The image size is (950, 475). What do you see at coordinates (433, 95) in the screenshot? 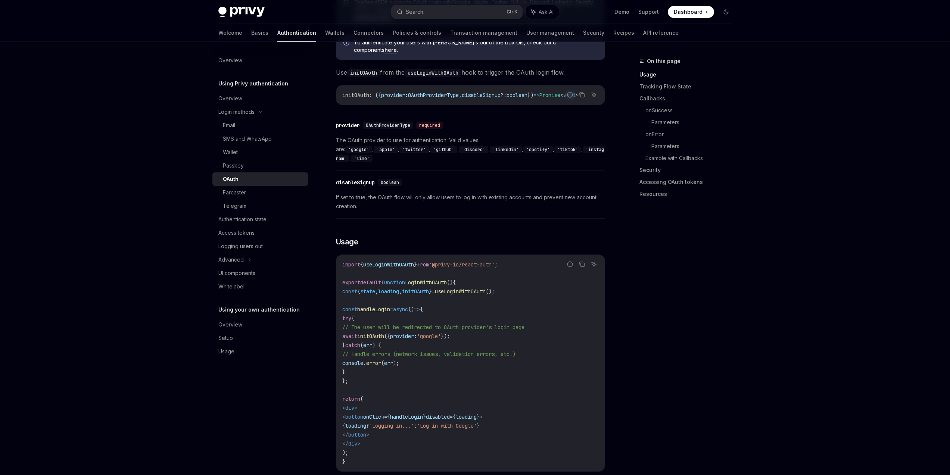
I see `span: OAuthProviderType` at bounding box center [433, 95].